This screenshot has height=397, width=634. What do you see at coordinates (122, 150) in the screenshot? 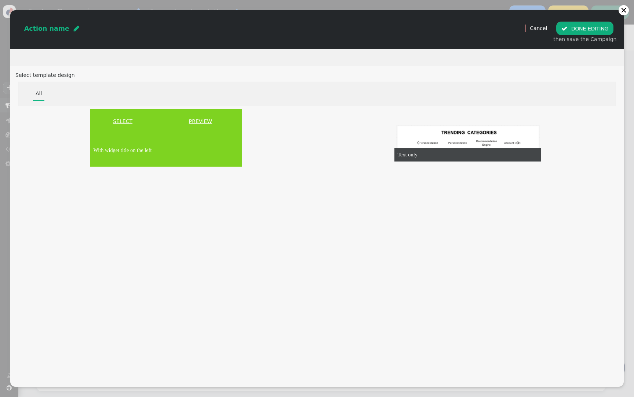
I see `span: With widget title on the left` at bounding box center [122, 150].